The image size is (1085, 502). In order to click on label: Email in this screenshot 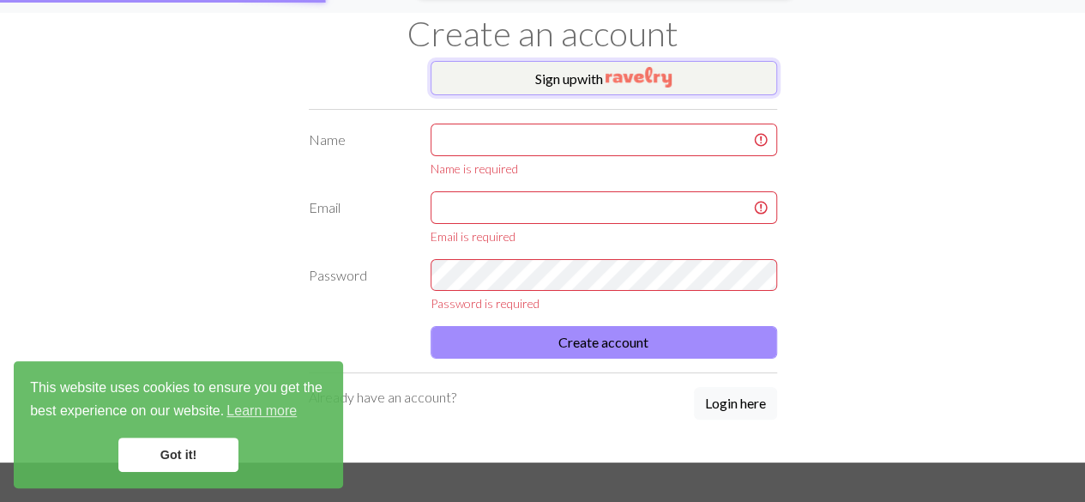, I will do `click(359, 218)`.